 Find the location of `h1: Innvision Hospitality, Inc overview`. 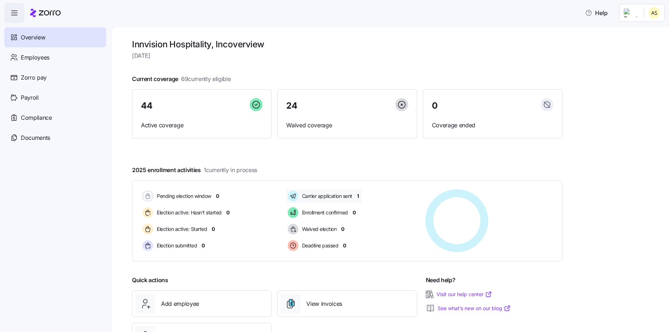

h1: Innvision Hospitality, Inc overview is located at coordinates (347, 44).